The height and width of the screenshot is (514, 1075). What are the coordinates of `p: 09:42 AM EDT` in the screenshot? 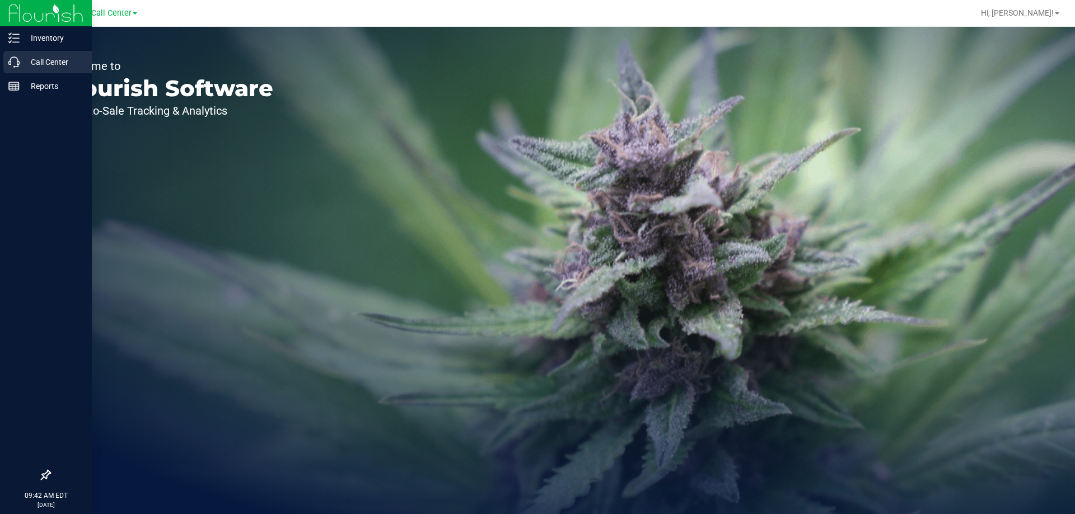 It's located at (46, 496).